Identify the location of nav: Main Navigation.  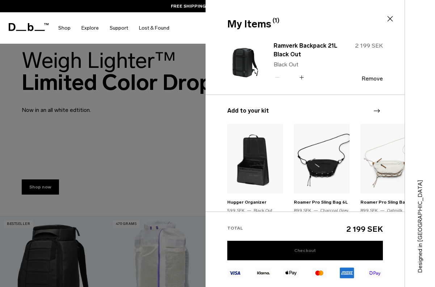
(114, 28).